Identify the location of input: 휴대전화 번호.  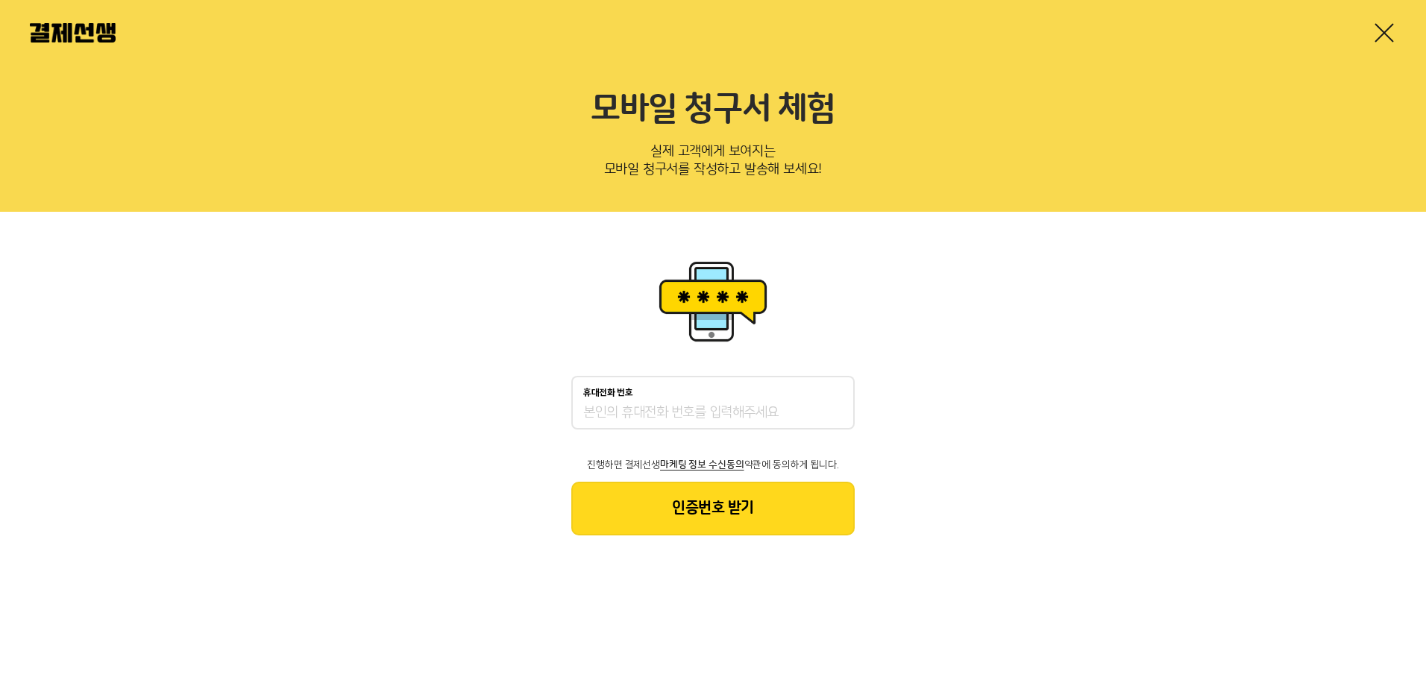
(713, 413).